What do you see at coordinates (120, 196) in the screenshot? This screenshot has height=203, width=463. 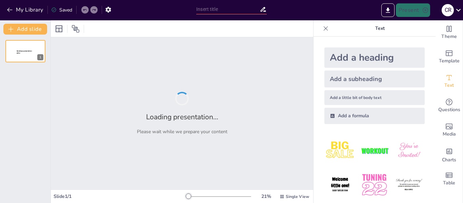 I see `div: Slide 1 / 1` at bounding box center [120, 196].